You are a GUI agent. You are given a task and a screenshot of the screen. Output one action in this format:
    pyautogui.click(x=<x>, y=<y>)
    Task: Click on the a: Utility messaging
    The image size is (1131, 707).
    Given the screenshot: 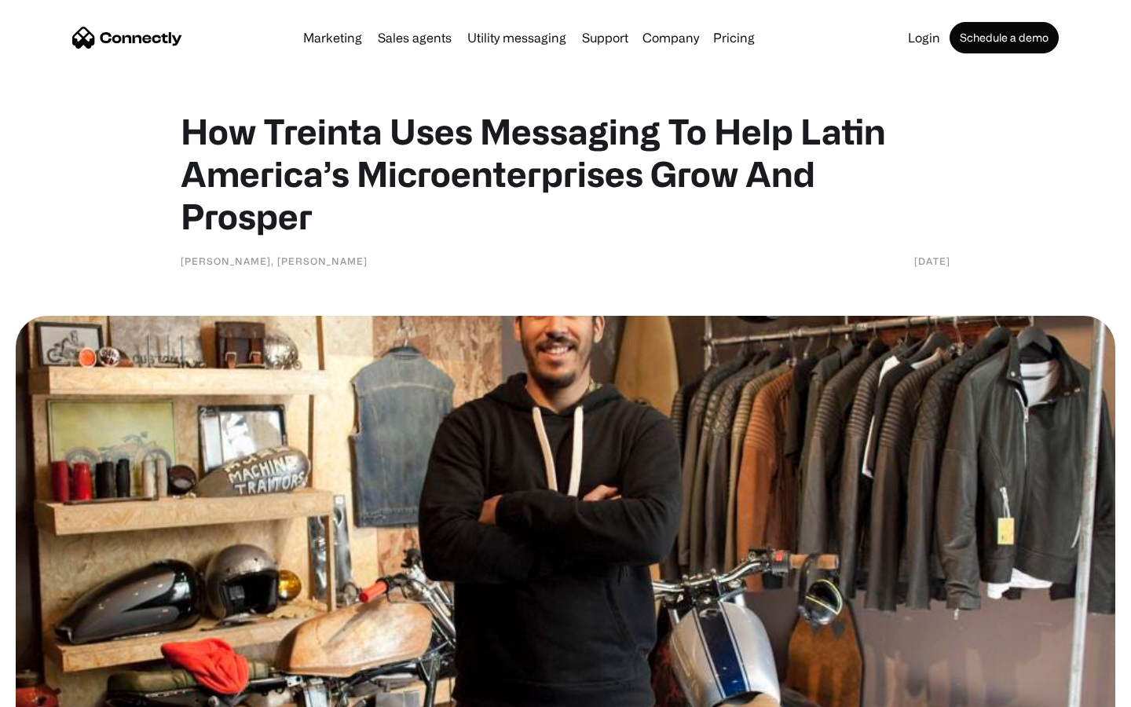 What is the action you would take?
    pyautogui.click(x=517, y=38)
    